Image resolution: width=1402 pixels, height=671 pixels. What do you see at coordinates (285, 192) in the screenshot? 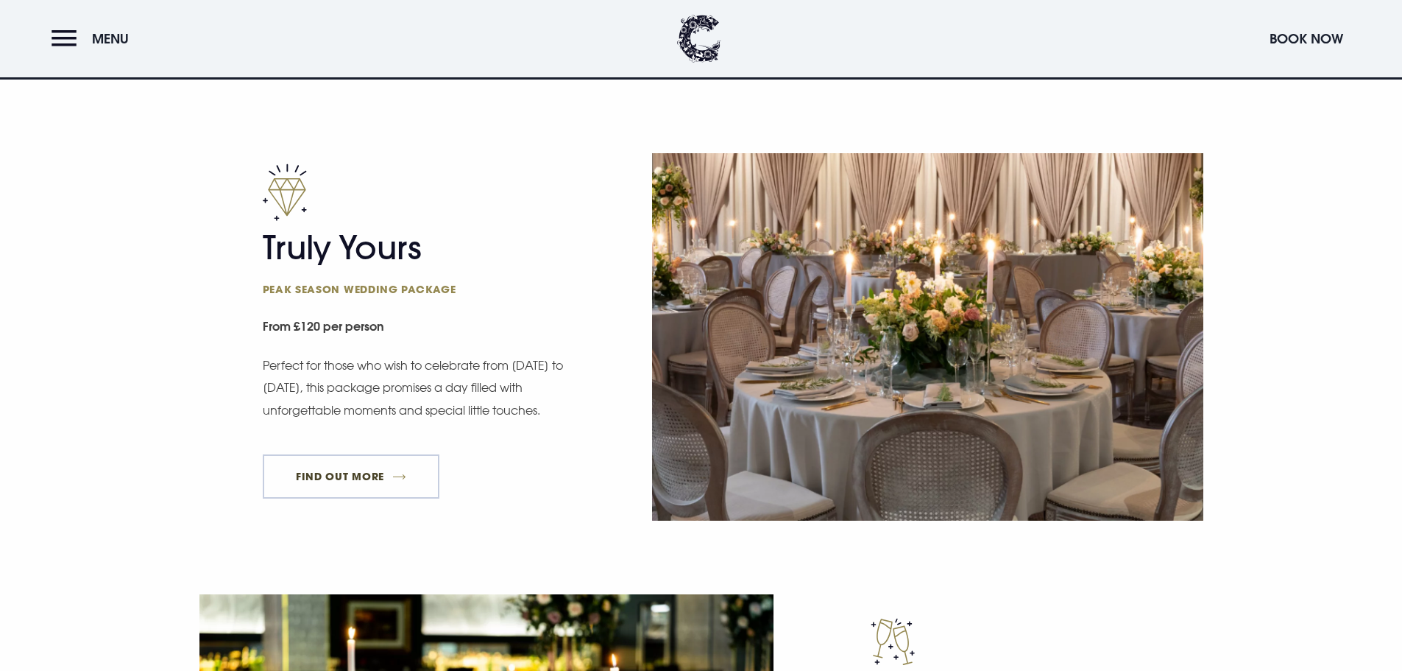
I see `img: Diamond value icon` at bounding box center [285, 192].